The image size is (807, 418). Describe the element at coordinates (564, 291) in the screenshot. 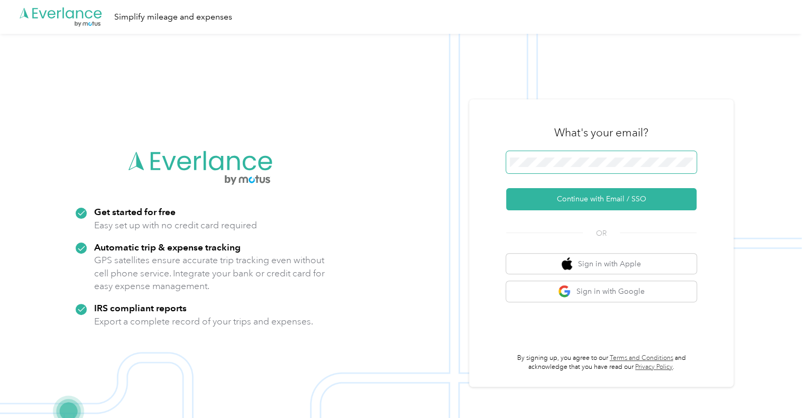

I see `img: google logo` at that location.